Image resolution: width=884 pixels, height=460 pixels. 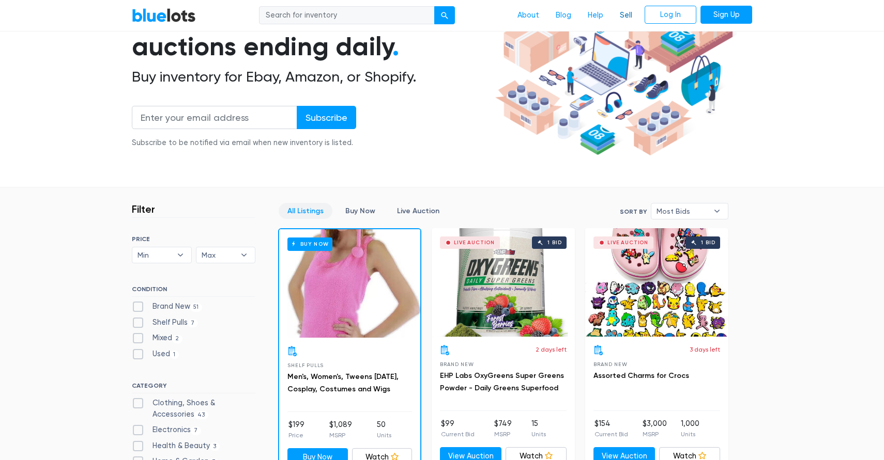 What do you see at coordinates (551, 350) in the screenshot?
I see `p: 2 days left` at bounding box center [551, 350].